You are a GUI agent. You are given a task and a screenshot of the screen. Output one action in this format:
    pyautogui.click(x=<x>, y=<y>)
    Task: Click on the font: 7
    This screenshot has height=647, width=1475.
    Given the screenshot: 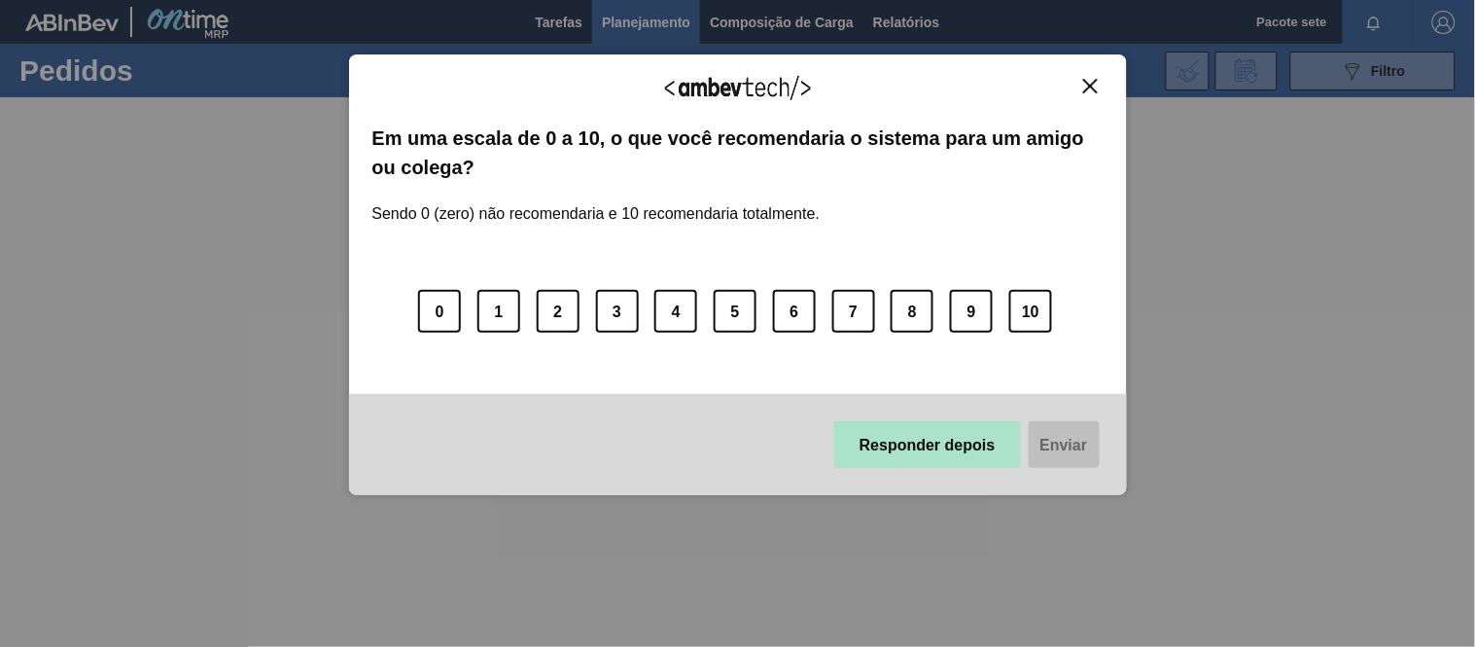 What is the action you would take?
    pyautogui.click(x=853, y=311)
    